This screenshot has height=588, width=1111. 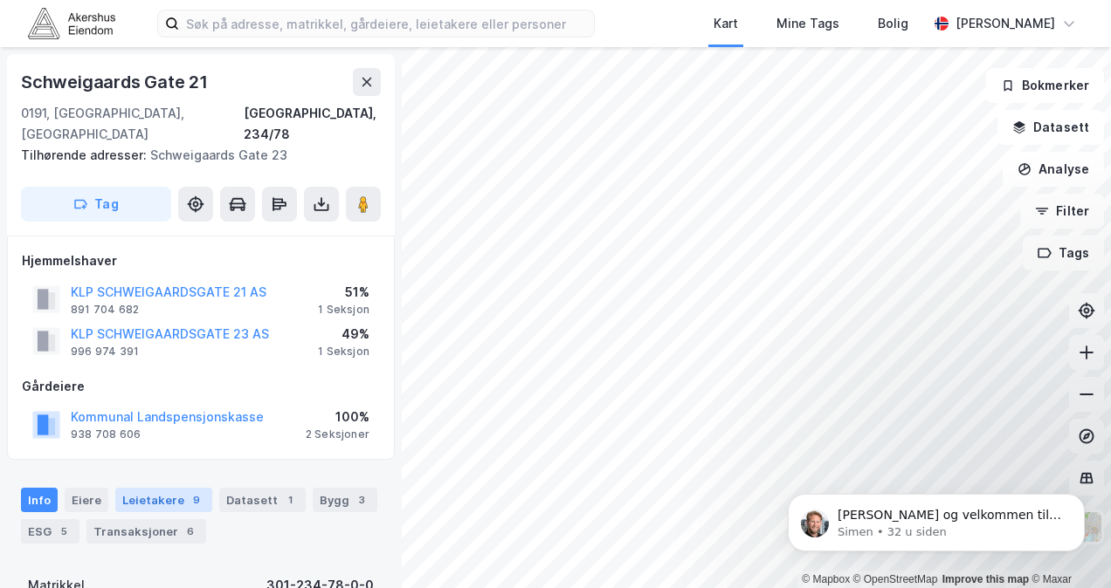 What do you see at coordinates (86, 500) in the screenshot?
I see `div: Eiere` at bounding box center [86, 500].